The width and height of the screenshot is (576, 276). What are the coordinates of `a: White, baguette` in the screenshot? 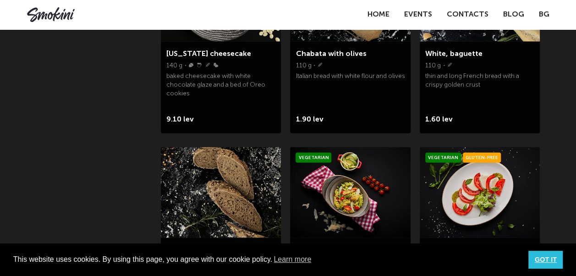 It's located at (453, 54).